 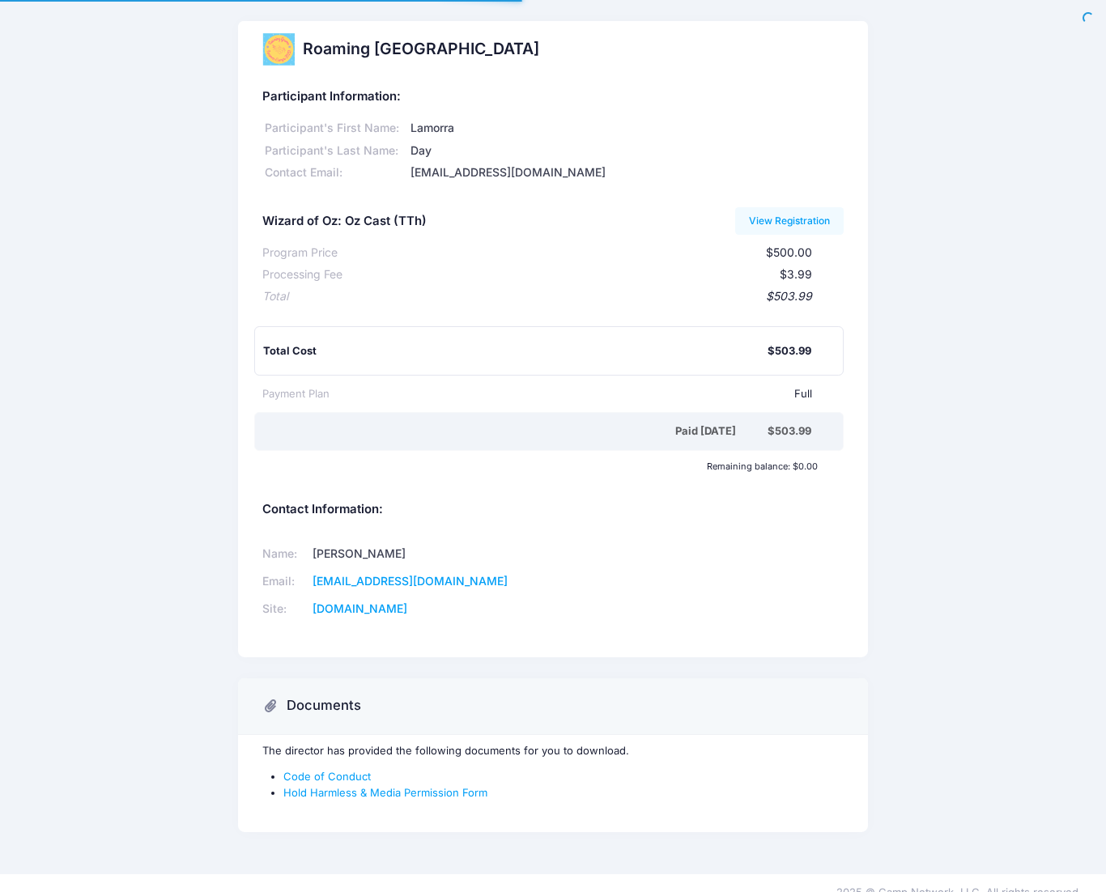 What do you see at coordinates (335, 151) in the screenshot?
I see `div: Participant's Last Name:` at bounding box center [335, 151].